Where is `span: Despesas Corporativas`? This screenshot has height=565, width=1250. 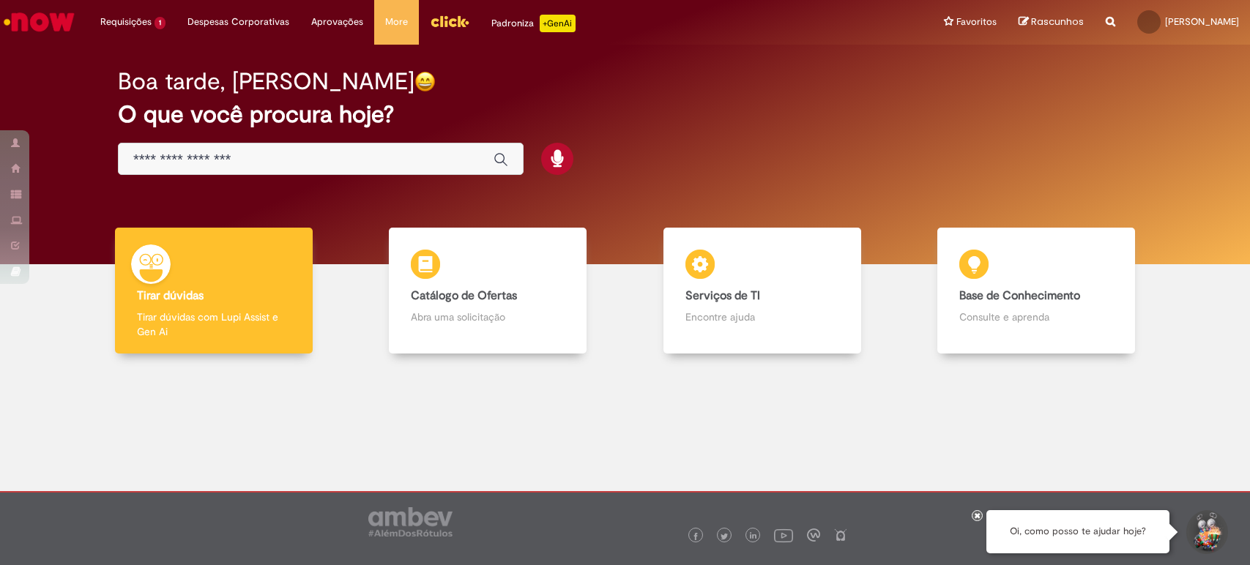 span: Despesas Corporativas is located at coordinates (238, 22).